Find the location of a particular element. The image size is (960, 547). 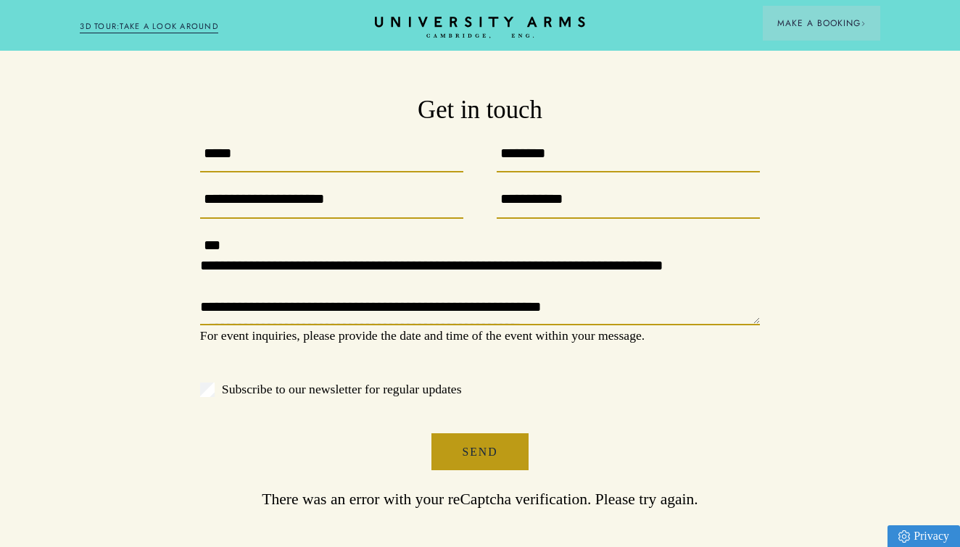

img: Arrow icon is located at coordinates (863, 23).